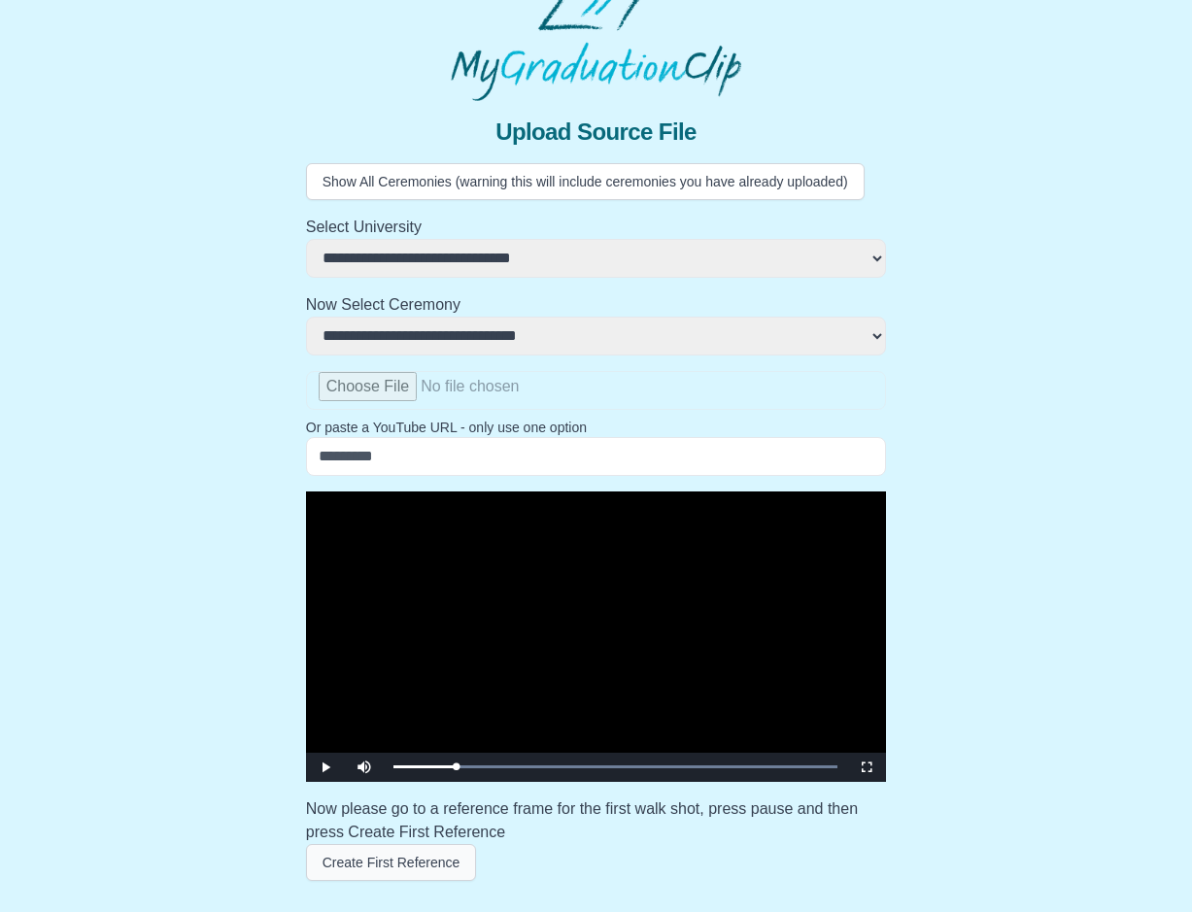 The image size is (1192, 912). I want to click on h3: Now please go to a reference frame for the first walk shot, press pause and then press Create Fir..., so click(596, 821).